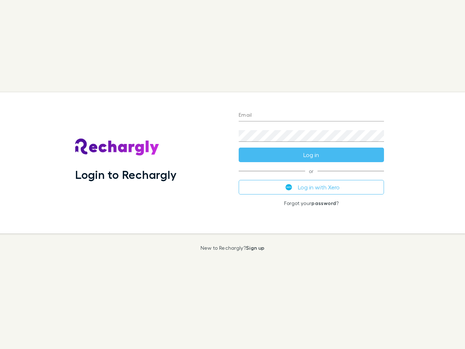 Image resolution: width=465 pixels, height=349 pixels. I want to click on button: Log in, so click(312, 155).